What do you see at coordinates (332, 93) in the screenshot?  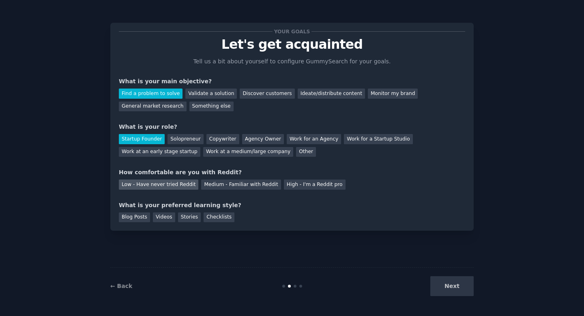 I see `div: Ideate/distribute content` at bounding box center [332, 93].